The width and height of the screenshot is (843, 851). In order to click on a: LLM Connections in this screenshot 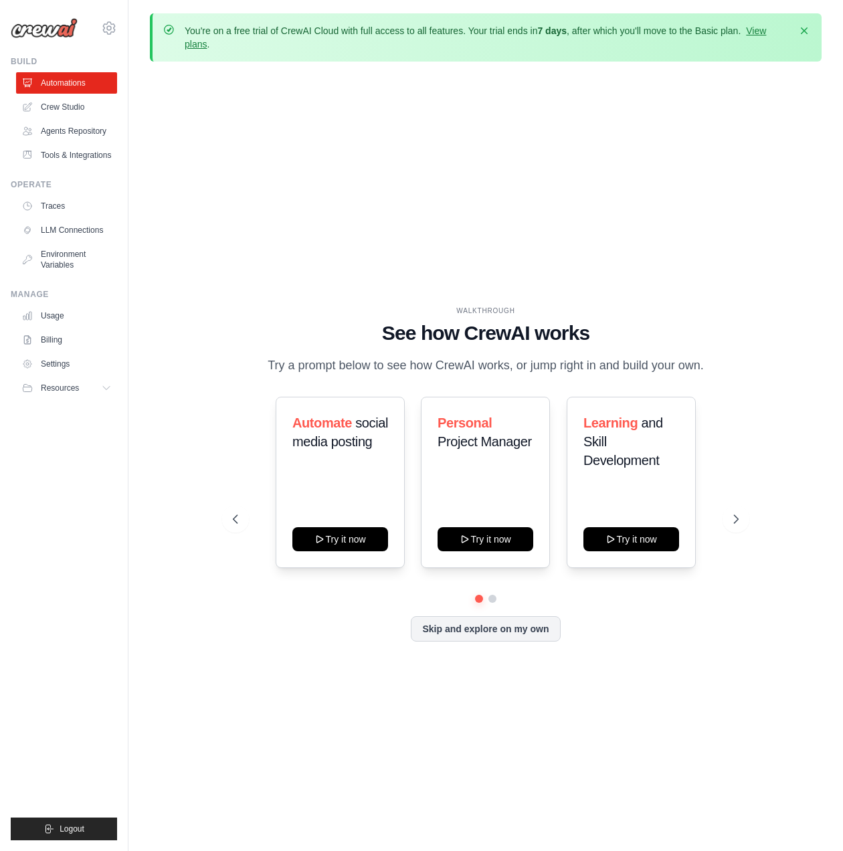, I will do `click(66, 230)`.